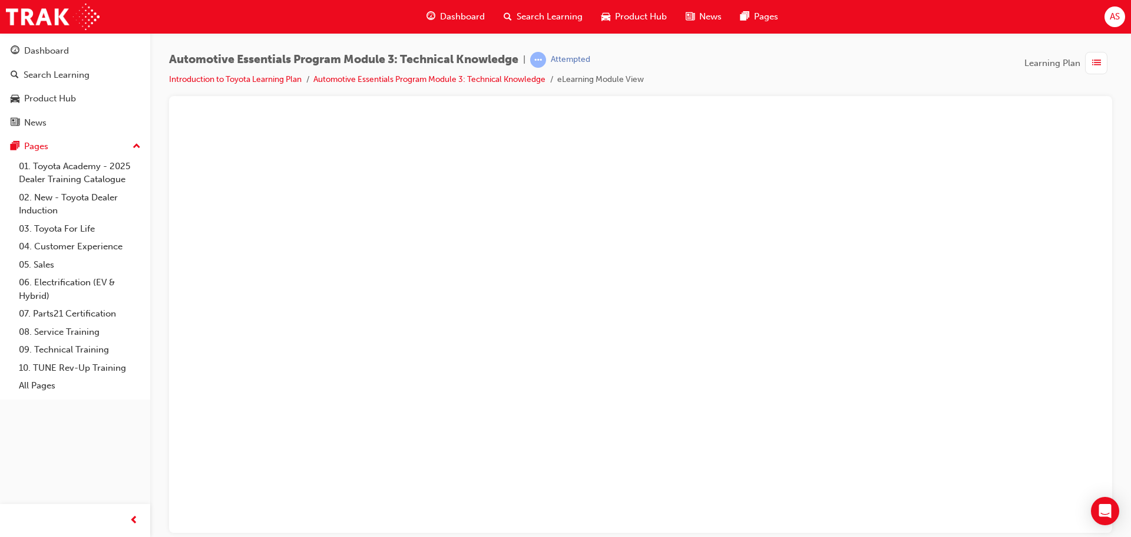 The height and width of the screenshot is (537, 1131). I want to click on div: Pages, so click(36, 146).